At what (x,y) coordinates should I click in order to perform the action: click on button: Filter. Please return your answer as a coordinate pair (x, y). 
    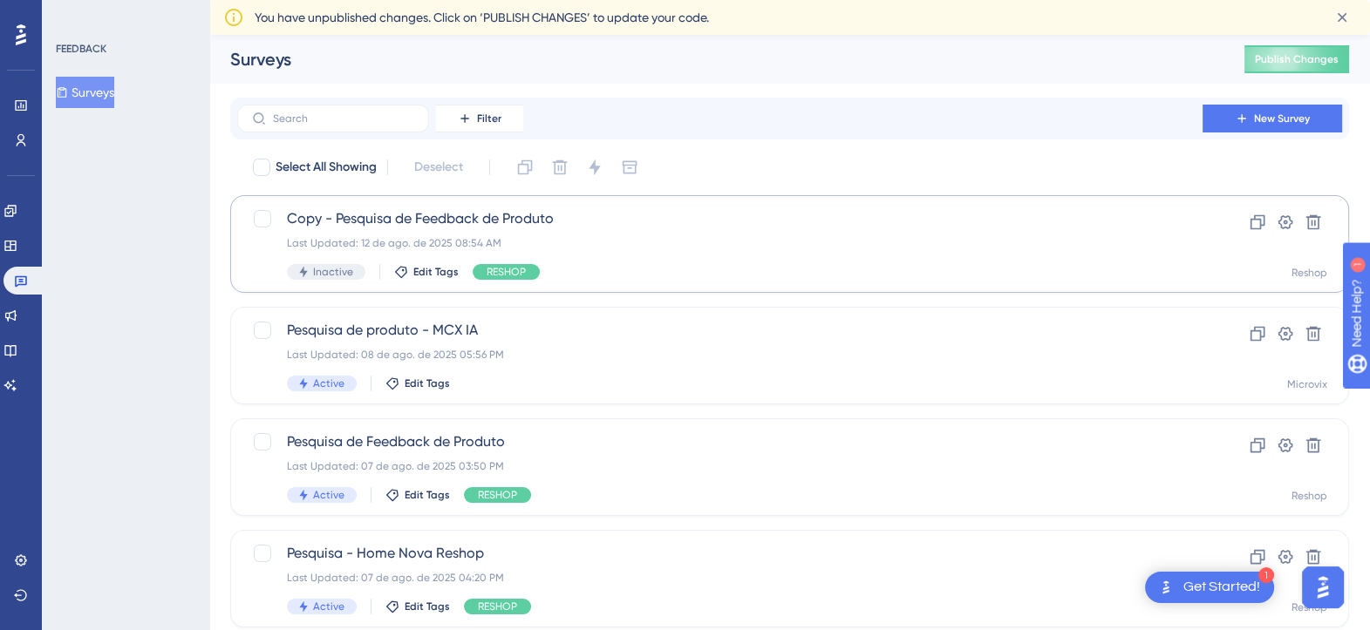
    Looking at the image, I should click on (480, 119).